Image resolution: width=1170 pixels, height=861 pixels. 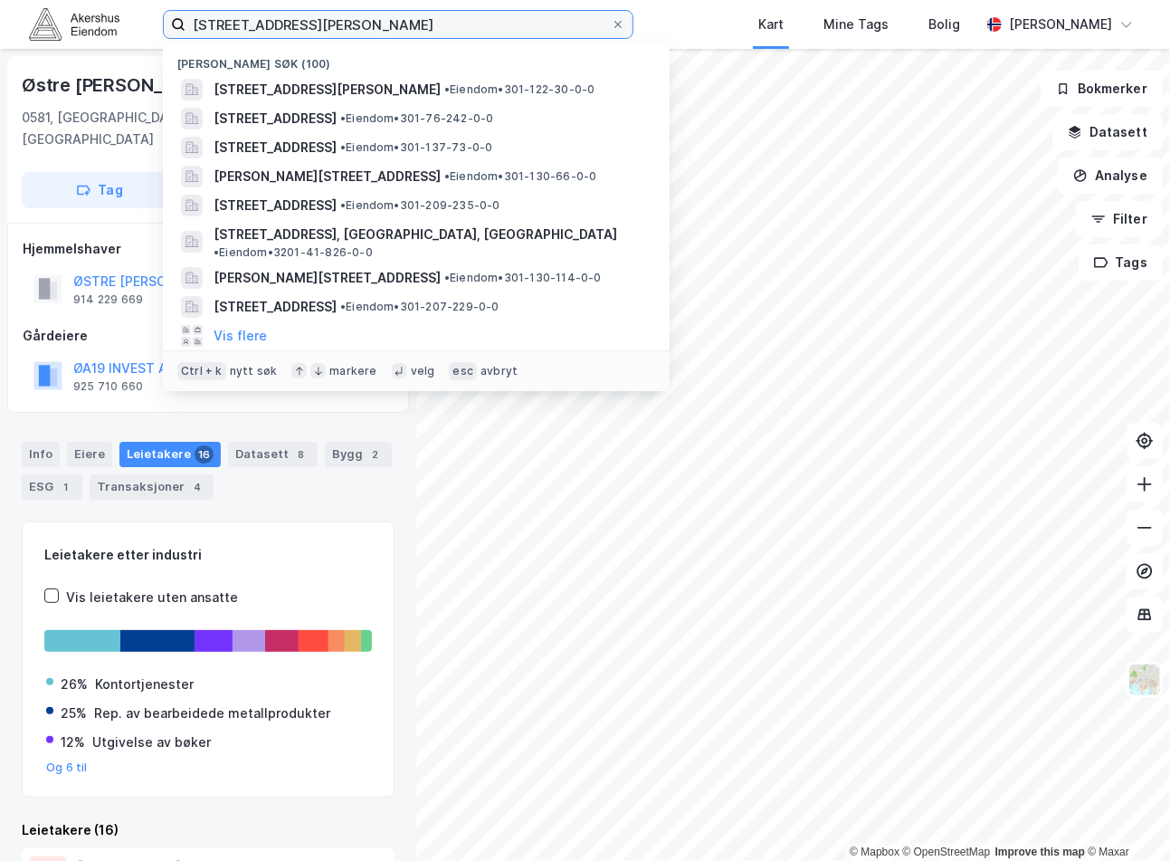 I want to click on button: Tag, so click(x=100, y=190).